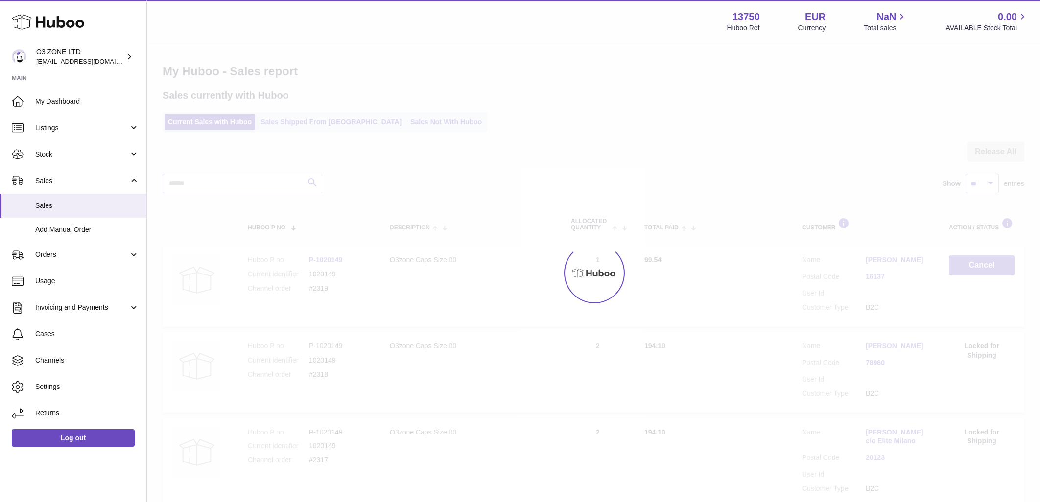 Image resolution: width=1040 pixels, height=502 pixels. Describe the element at coordinates (815, 17) in the screenshot. I see `strong: EUR` at that location.